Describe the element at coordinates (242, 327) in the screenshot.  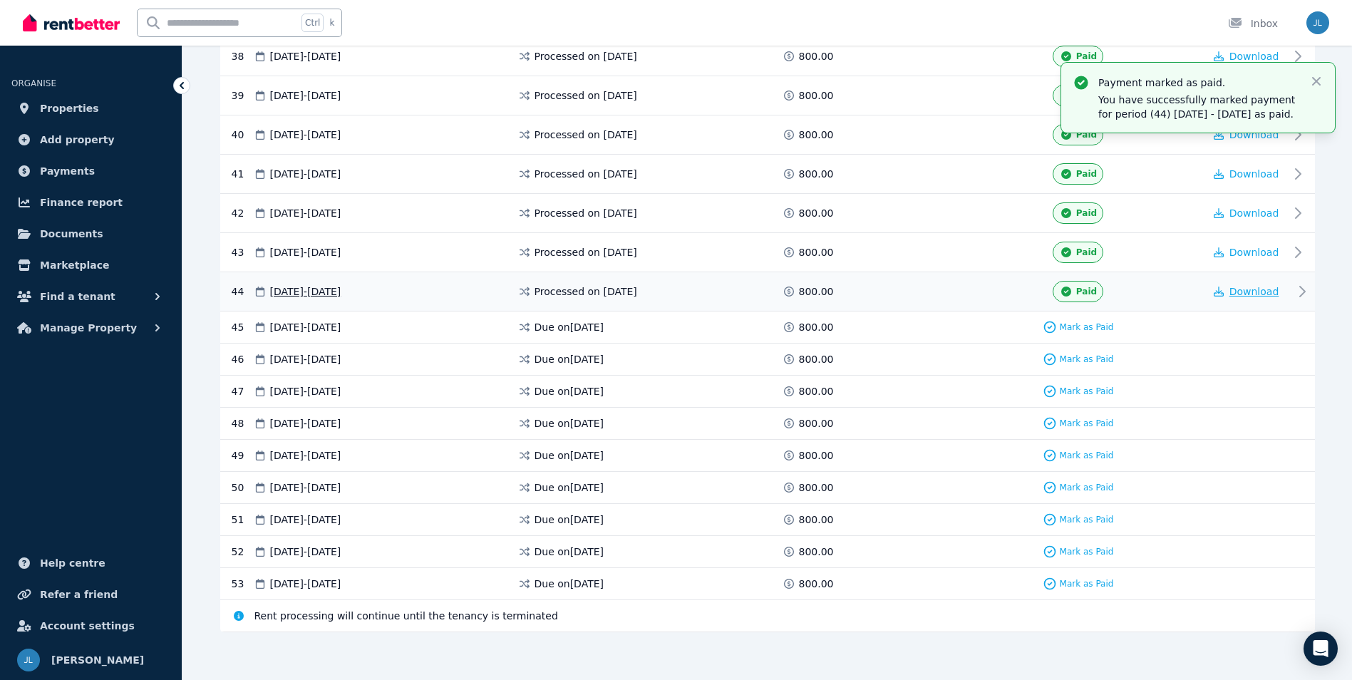
I see `div: 45` at that location.